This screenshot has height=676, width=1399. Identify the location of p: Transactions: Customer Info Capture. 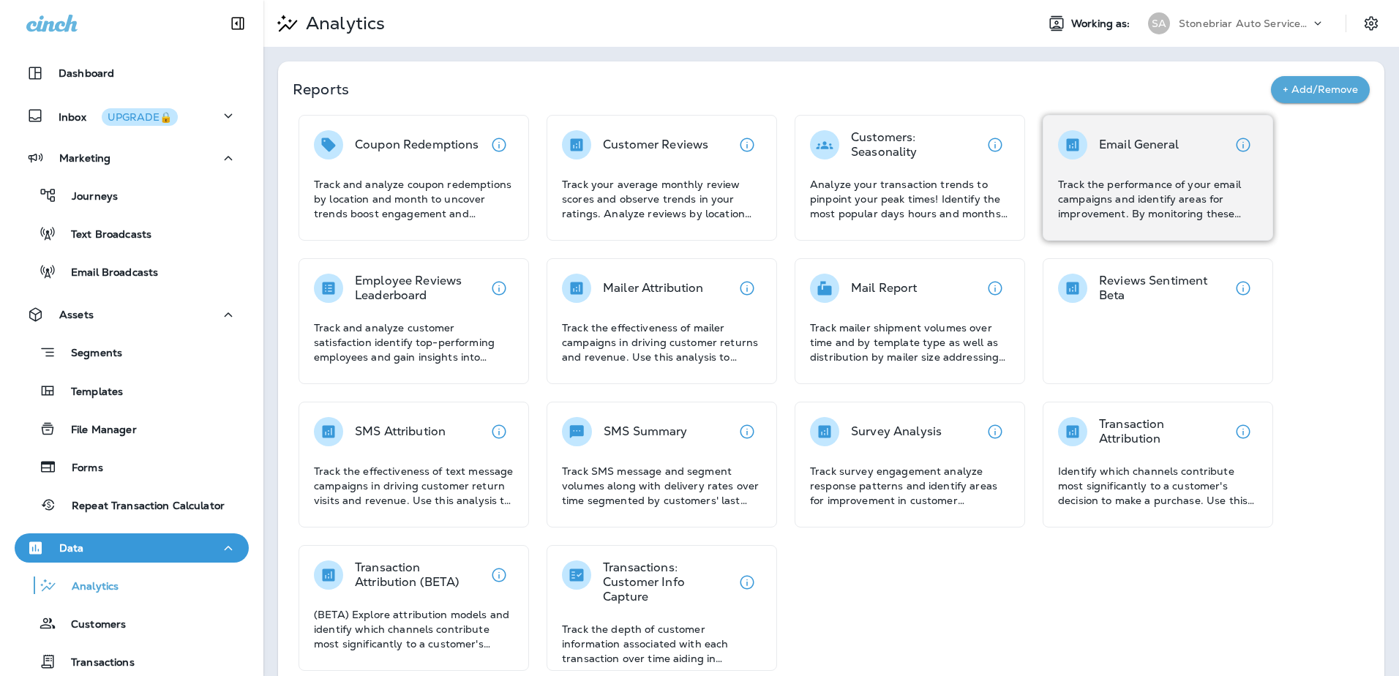
(667, 583).